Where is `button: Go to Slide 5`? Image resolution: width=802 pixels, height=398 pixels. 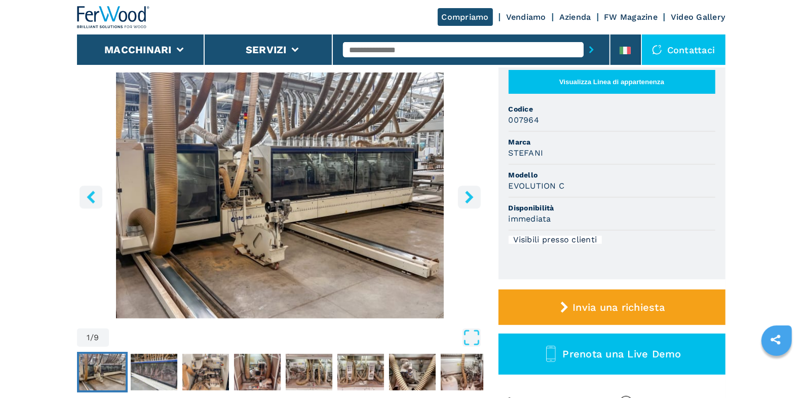 button: Go to Slide 5 is located at coordinates (309, 372).